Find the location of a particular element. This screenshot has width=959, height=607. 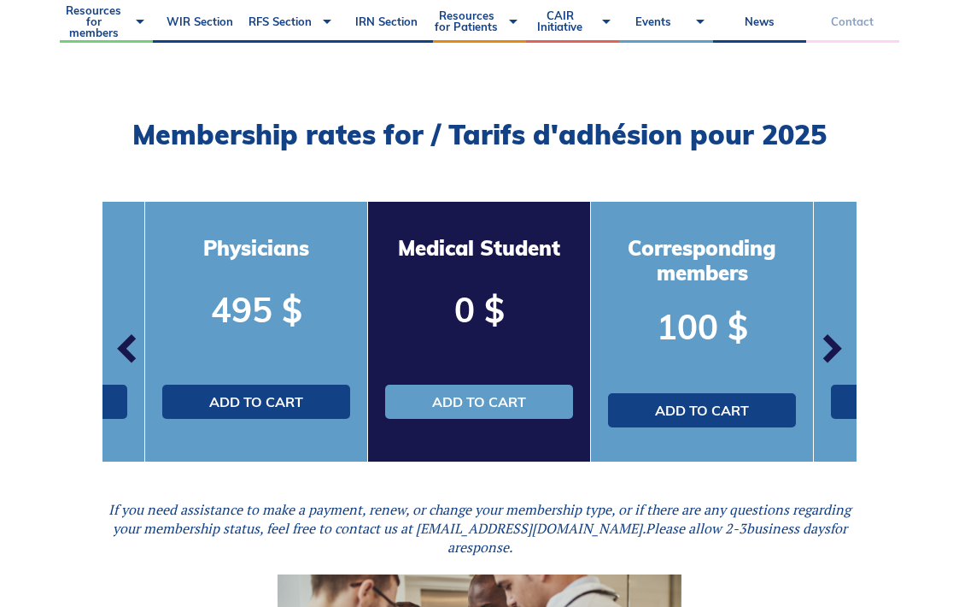

h2: Membership rates for / Tarifs d'adhésion pour 2025 is located at coordinates (479, 134).